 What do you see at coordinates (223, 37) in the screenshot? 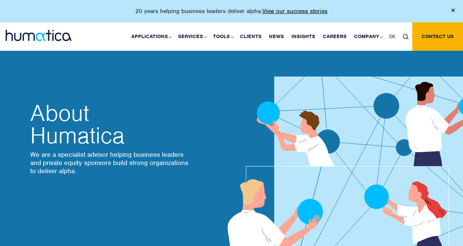
I see `a: Tools` at bounding box center [223, 37].